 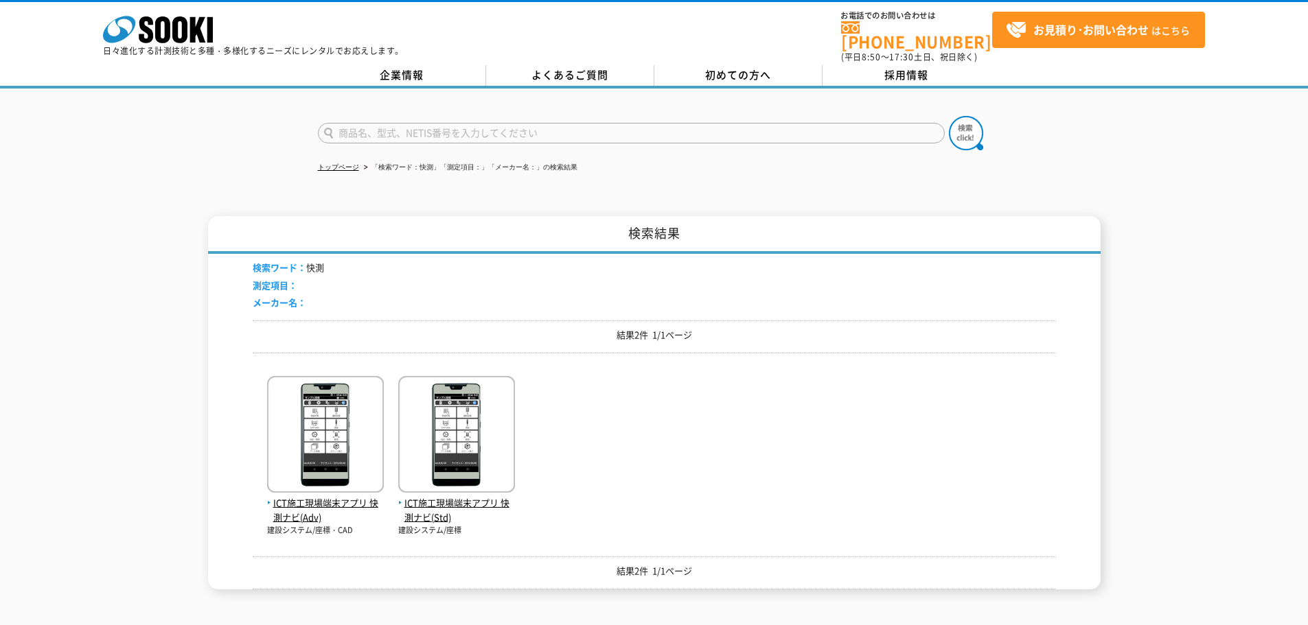 What do you see at coordinates (916, 16) in the screenshot?
I see `span: お電話でのお問い合わせは` at bounding box center [916, 16].